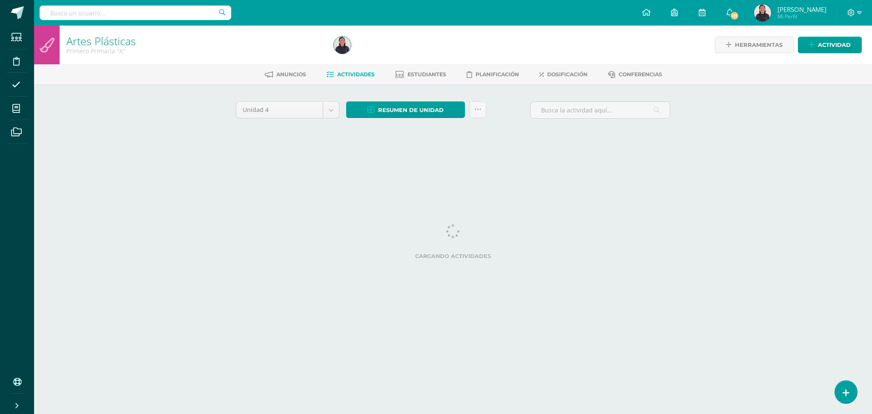  I want to click on a: Herramientas, so click(754, 45).